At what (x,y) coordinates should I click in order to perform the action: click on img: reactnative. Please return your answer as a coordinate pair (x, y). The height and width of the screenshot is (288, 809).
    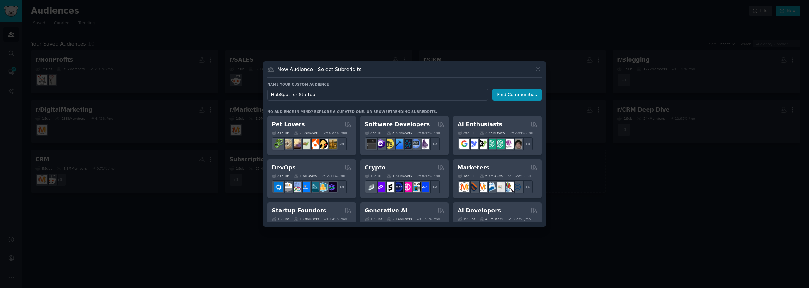
    Looking at the image, I should click on (407, 143).